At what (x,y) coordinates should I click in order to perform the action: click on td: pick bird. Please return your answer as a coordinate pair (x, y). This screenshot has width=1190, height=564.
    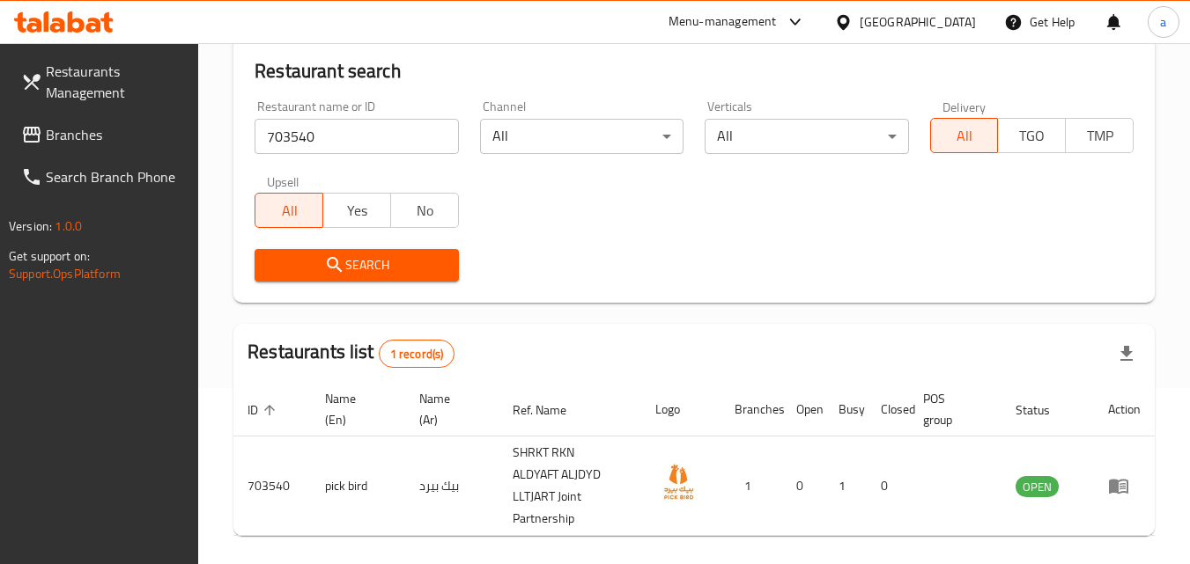
    Looking at the image, I should click on (357, 486).